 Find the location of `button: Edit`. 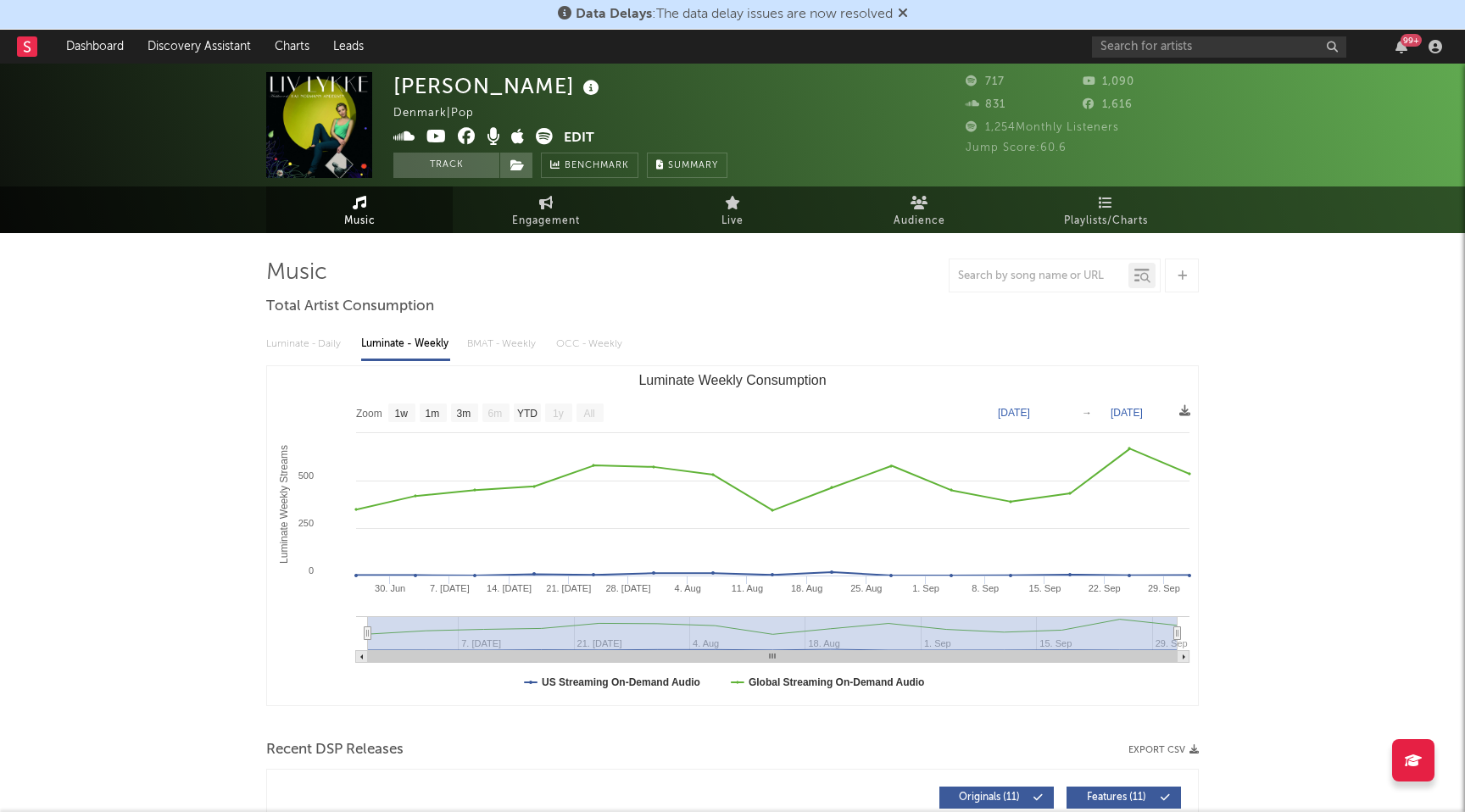

button: Edit is located at coordinates (579, 138).